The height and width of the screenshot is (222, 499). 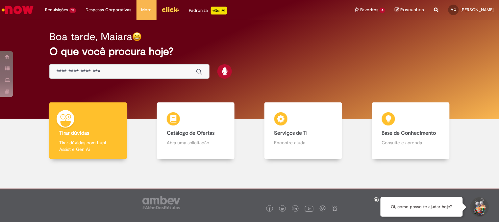 What do you see at coordinates (137, 36) in the screenshot?
I see `img: happy-face.png` at bounding box center [137, 36].